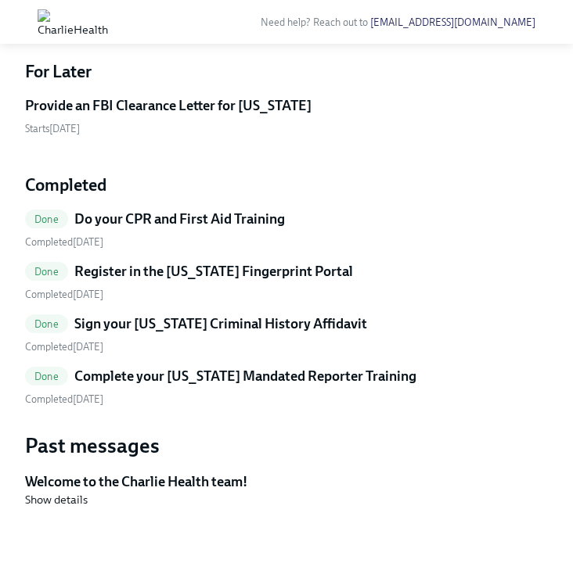 This screenshot has width=573, height=570. What do you see at coordinates (286, 446) in the screenshot?
I see `h3: Past messages` at bounding box center [286, 446].